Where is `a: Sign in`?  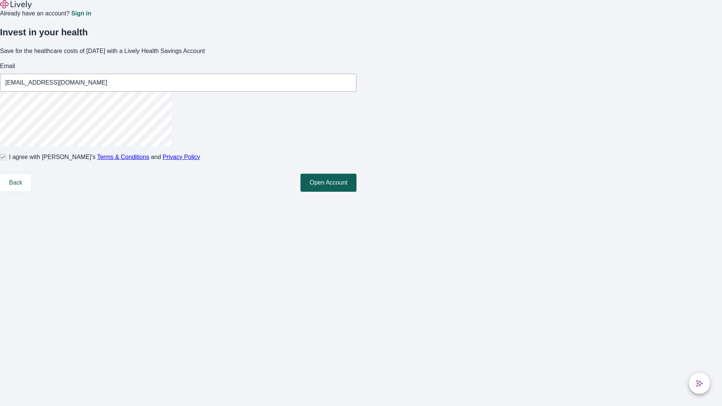 a: Sign in is located at coordinates (81, 14).